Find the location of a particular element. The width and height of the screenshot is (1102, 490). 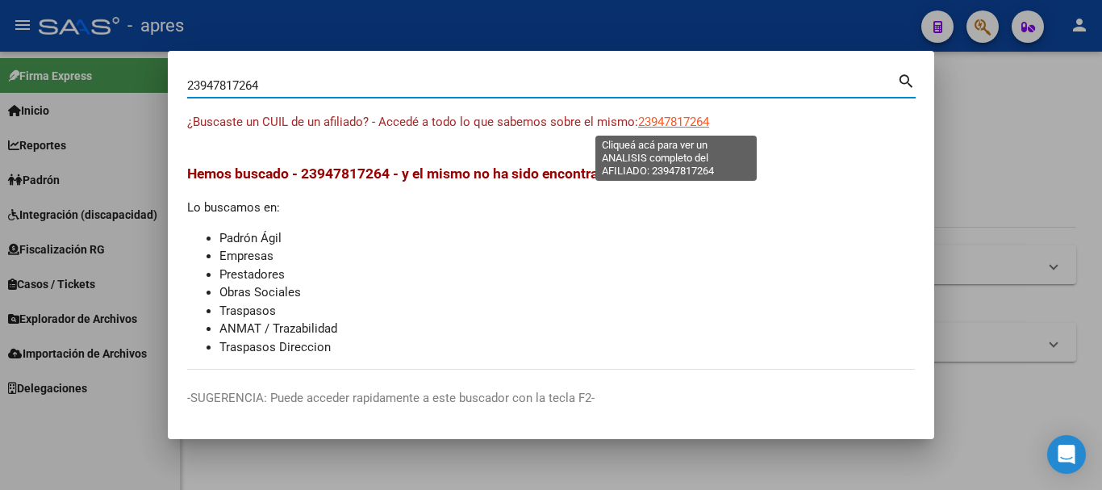

div: Open Intercom Messenger is located at coordinates (1067, 454).